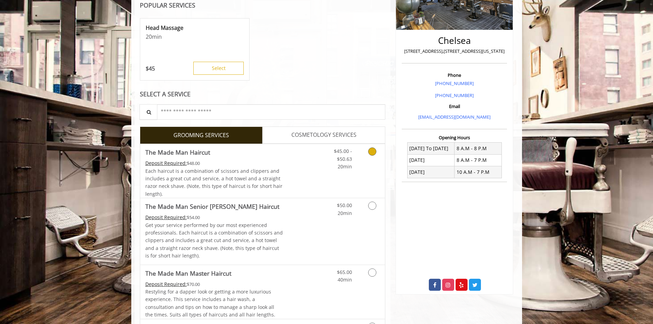 The image size is (653, 324). I want to click on p: 20, so click(195, 37).